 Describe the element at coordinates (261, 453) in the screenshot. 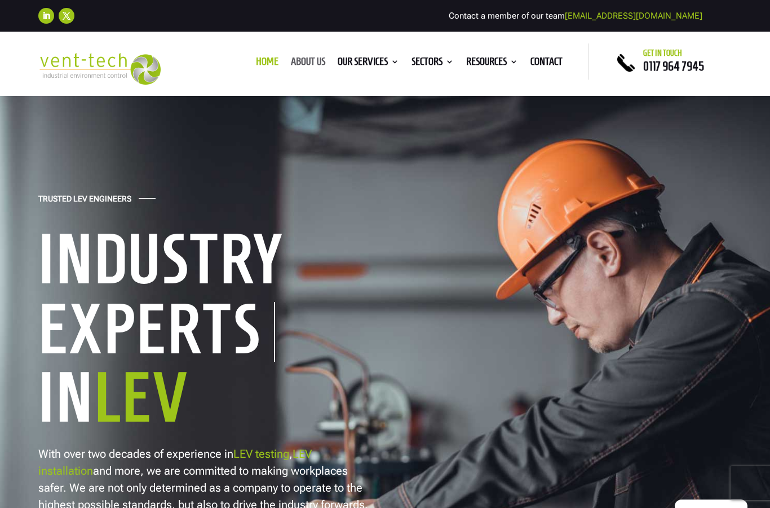

I see `a: LEV testing` at that location.